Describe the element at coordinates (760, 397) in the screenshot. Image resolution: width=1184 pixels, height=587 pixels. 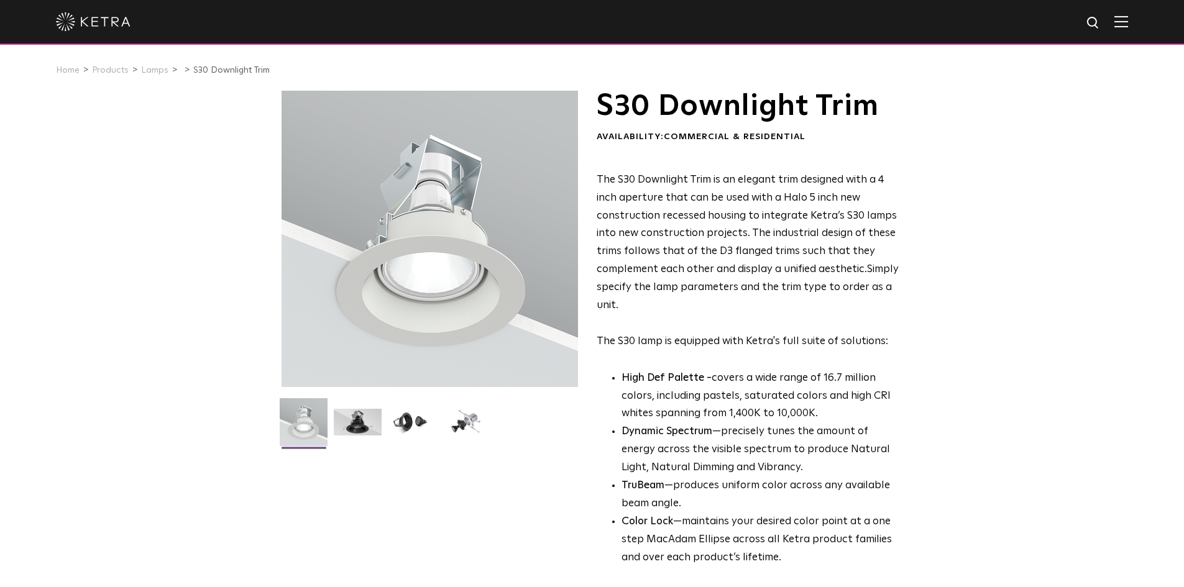
I see `p: covers a wide range of 16.7 million colors, including pastels, saturated colors and high CRI whit...` at that location.